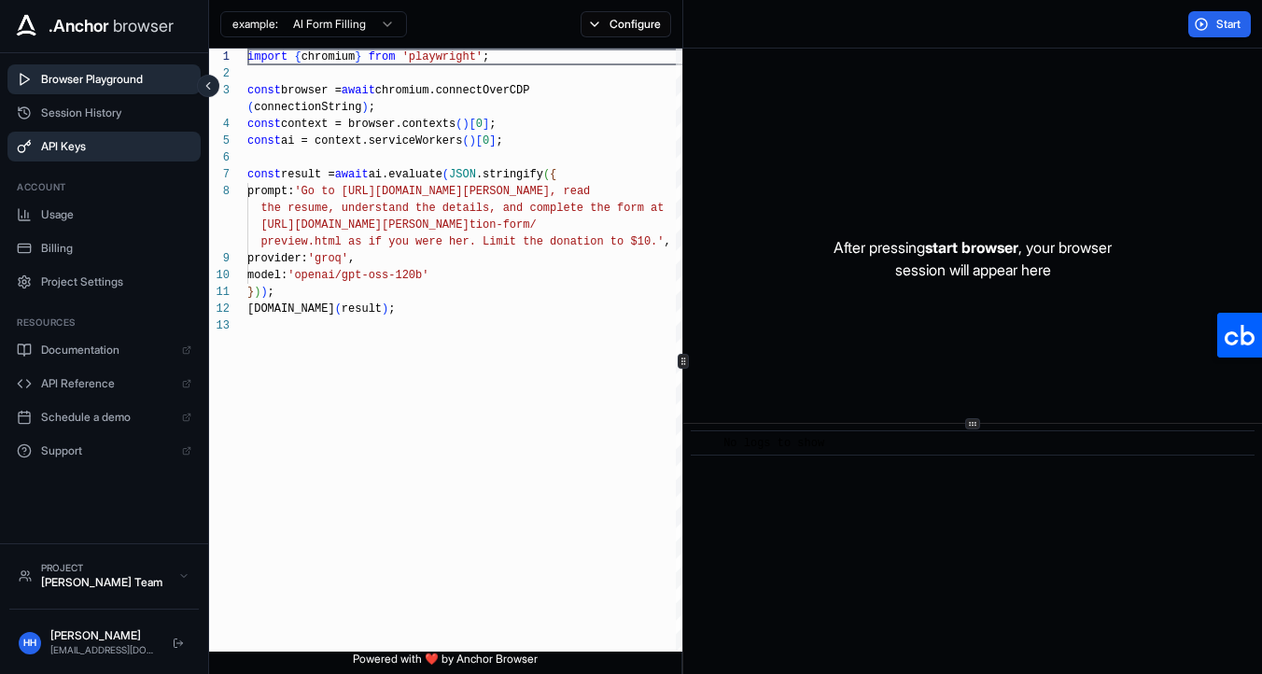 The height and width of the screenshot is (674, 1262). I want to click on p: After pressing , your browser session will appear here, so click(972, 258).